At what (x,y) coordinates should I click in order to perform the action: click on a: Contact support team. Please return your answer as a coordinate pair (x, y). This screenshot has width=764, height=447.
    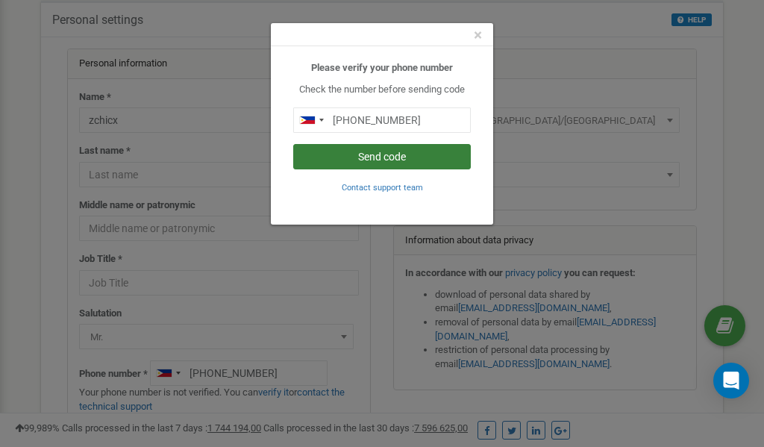
    Looking at the image, I should click on (382, 187).